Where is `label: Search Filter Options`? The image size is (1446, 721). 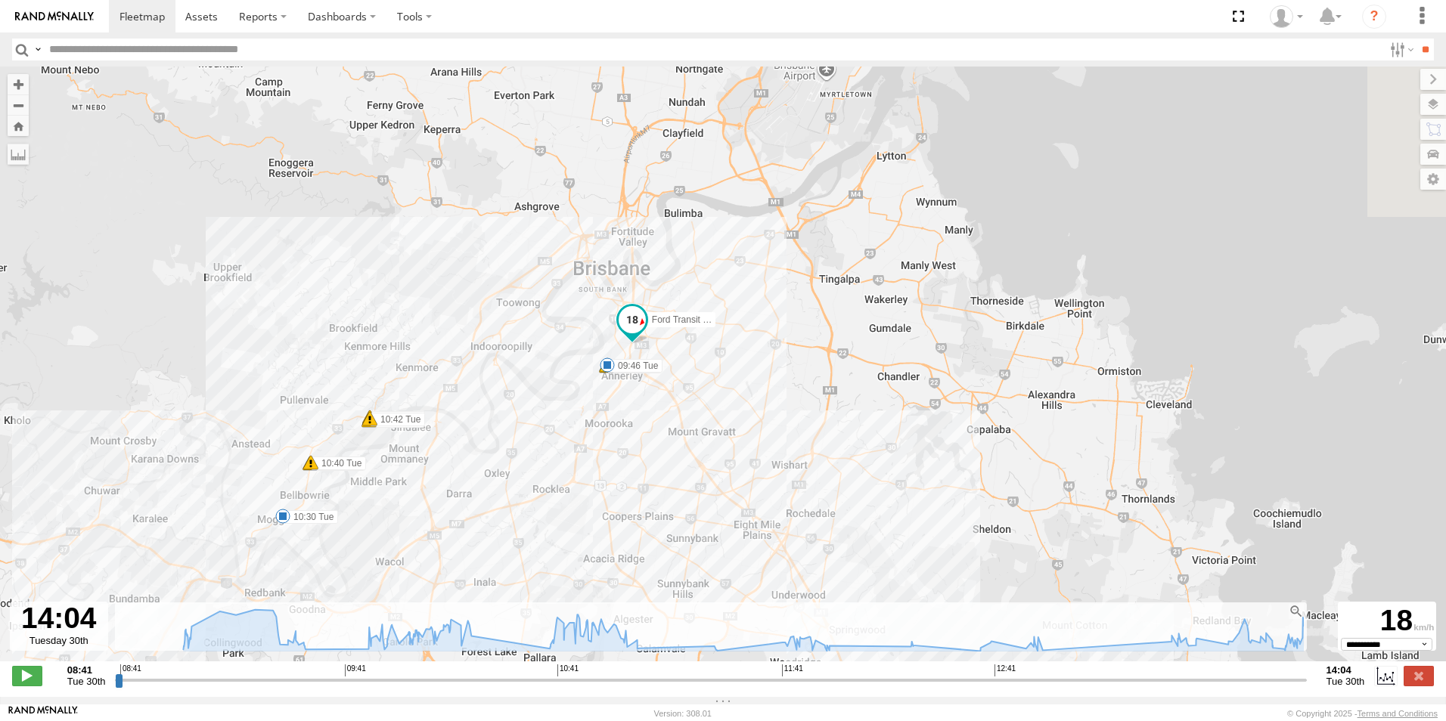
label: Search Filter Options is located at coordinates (1399, 49).